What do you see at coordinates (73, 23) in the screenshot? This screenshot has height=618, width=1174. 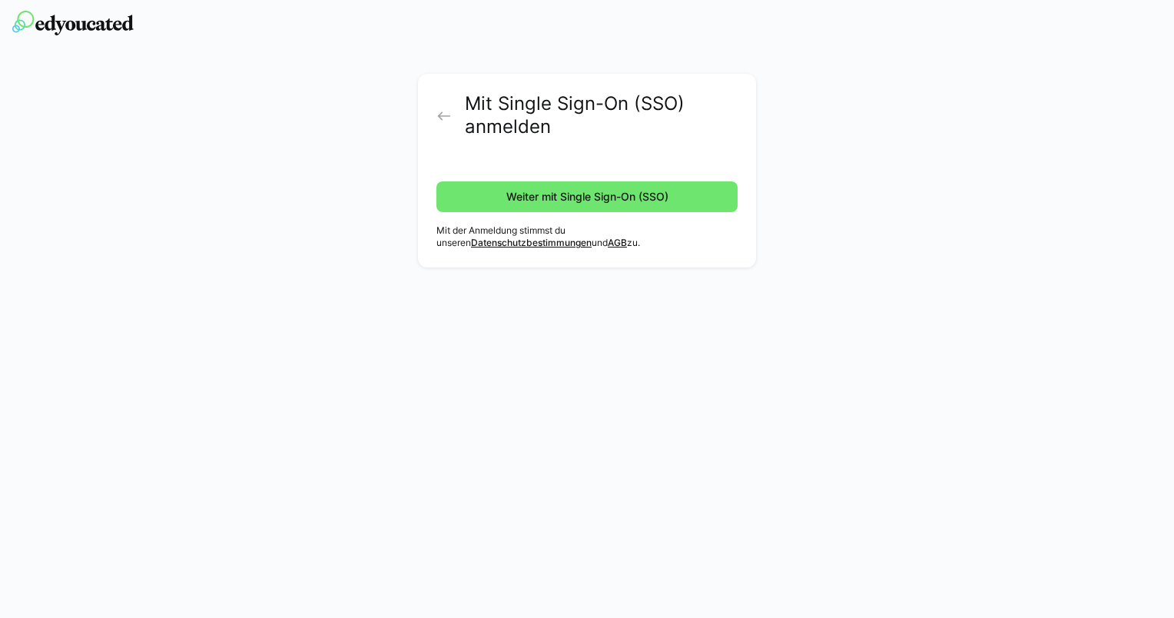 I see `img: edyoucated` at bounding box center [73, 23].